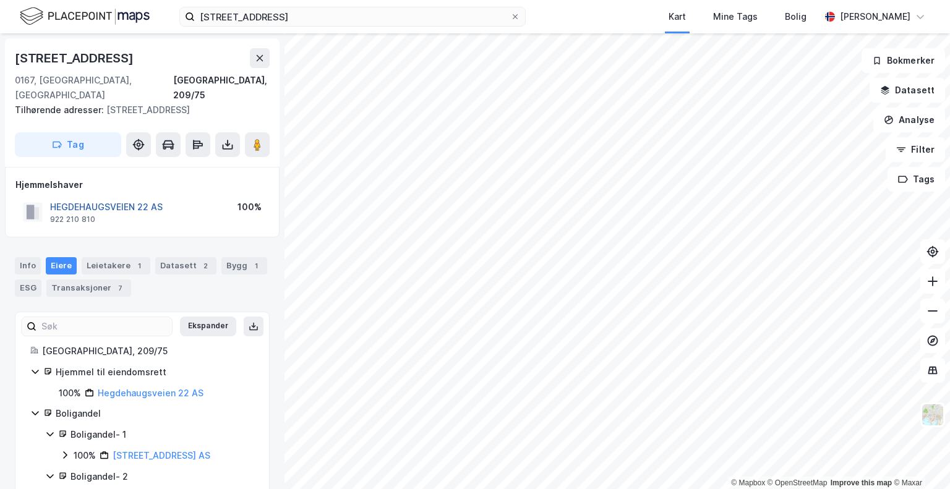 The image size is (950, 489). What do you see at coordinates (162, 435) in the screenshot?
I see `div: Boligandel - 1` at bounding box center [162, 435].